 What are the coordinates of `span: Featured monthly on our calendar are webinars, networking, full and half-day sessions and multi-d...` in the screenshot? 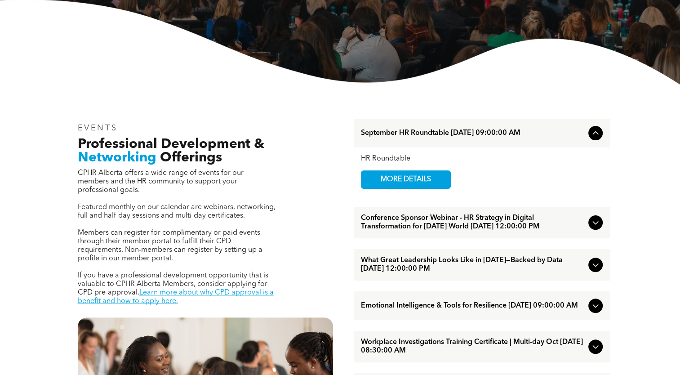 It's located at (177, 211).